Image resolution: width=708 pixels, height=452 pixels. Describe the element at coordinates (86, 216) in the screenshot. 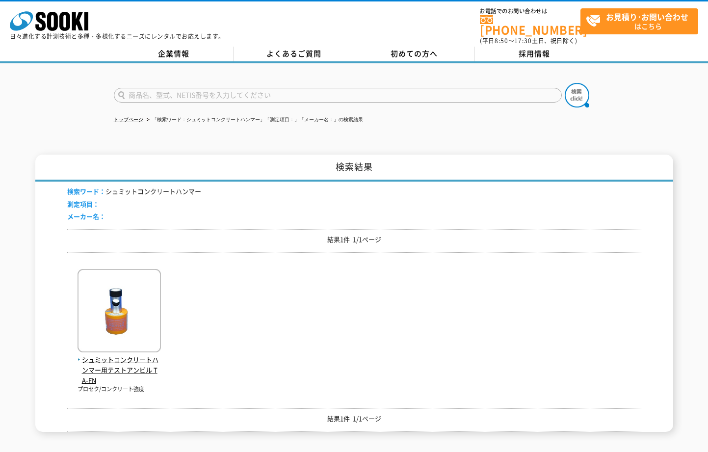

I see `span: メーカー名：` at that location.